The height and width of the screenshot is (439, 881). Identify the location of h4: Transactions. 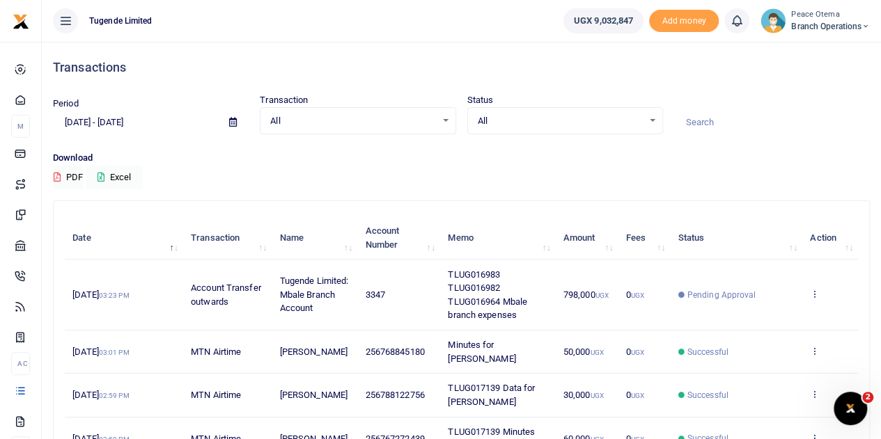
(461, 68).